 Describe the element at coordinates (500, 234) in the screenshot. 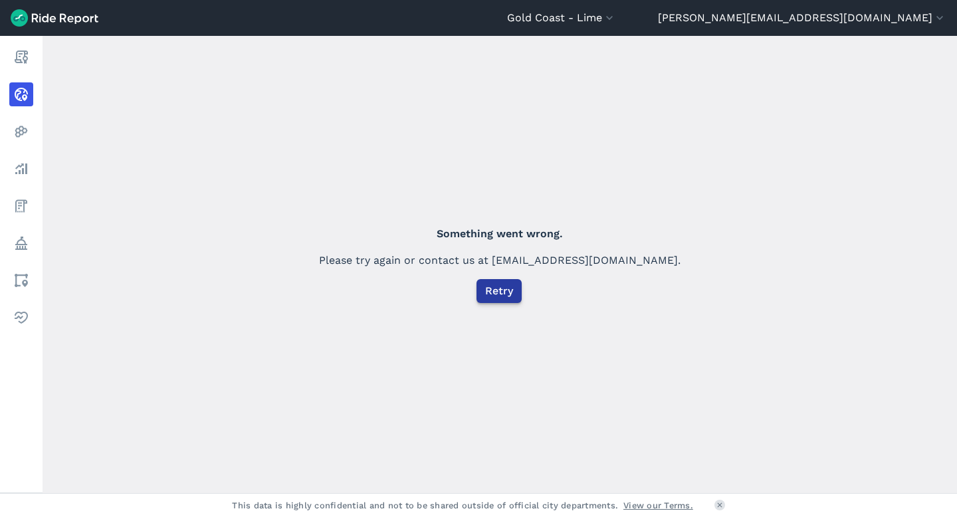

I see `strong: Something went wrong.` at that location.